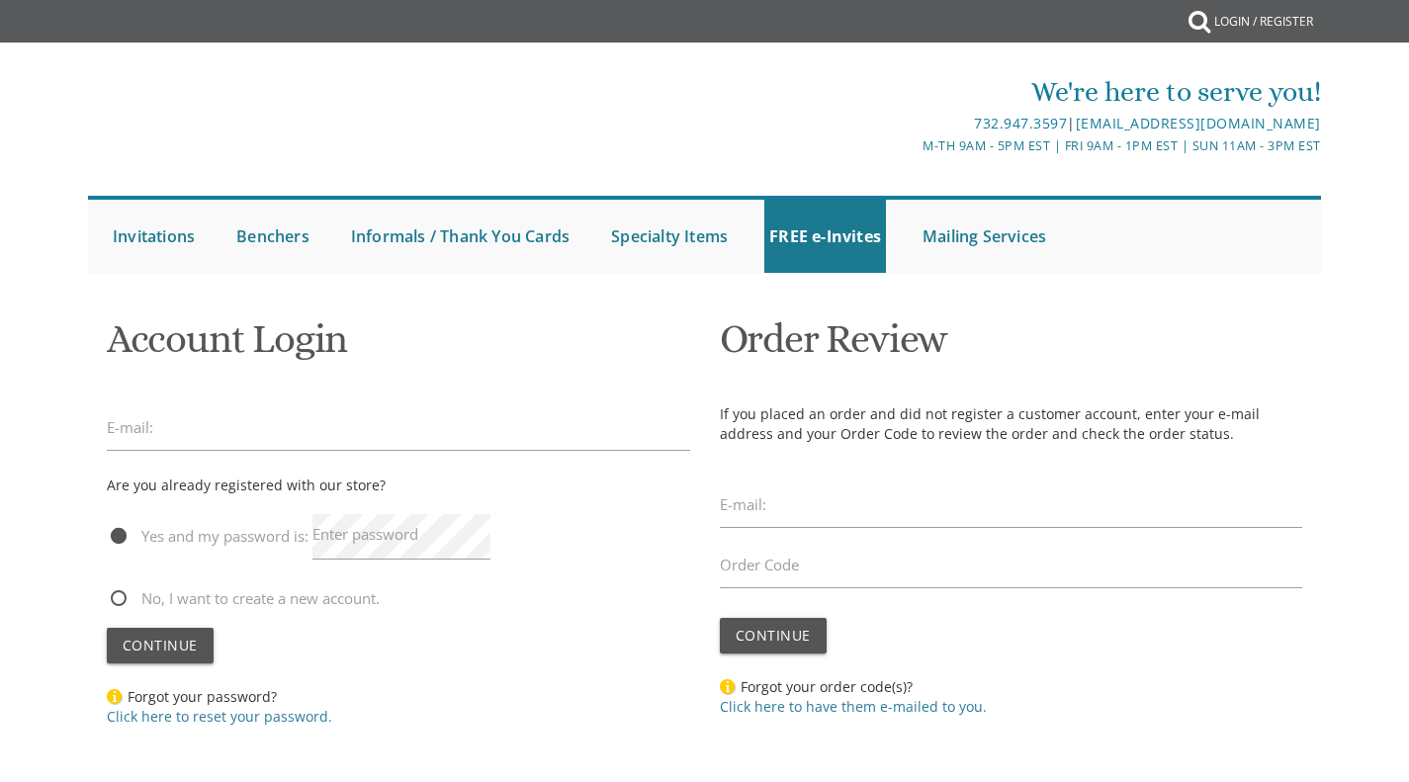  Describe the element at coordinates (220, 716) in the screenshot. I see `a: Click here to reset your password.` at that location.